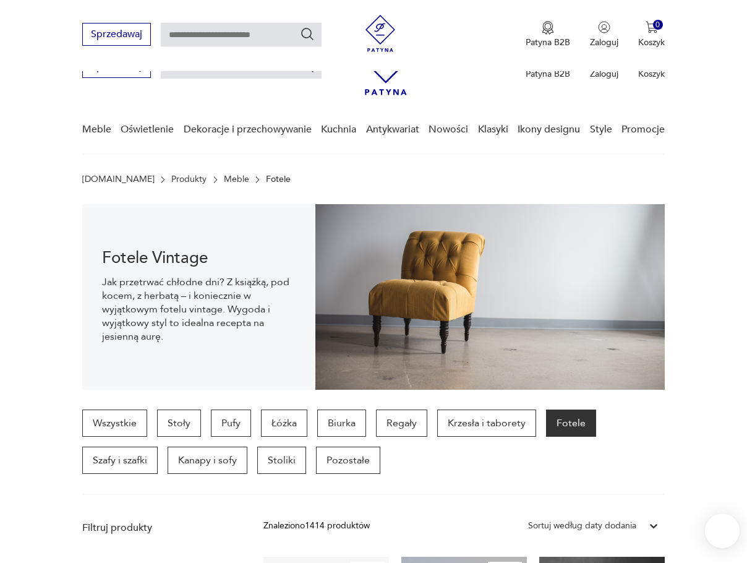  I want to click on button: Sprzedawaj, so click(116, 34).